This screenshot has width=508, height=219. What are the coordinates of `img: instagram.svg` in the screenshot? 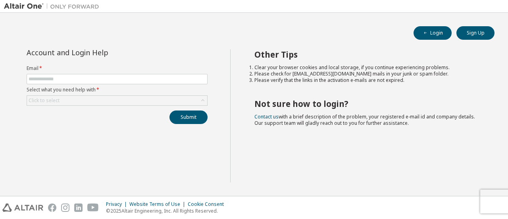 It's located at (65, 207).